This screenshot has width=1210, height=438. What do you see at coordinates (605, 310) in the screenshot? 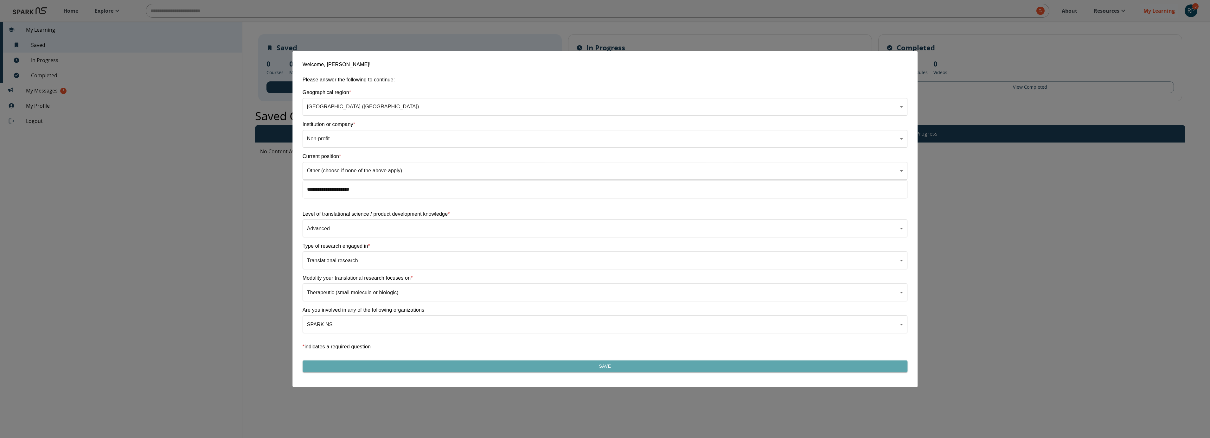
I see `p: Are you involved in any of the following organizations` at bounding box center [605, 310].